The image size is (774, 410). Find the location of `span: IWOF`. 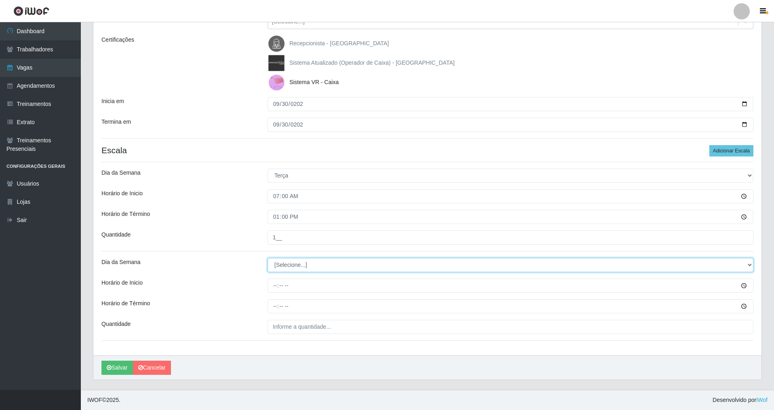

span: IWOF is located at coordinates (95, 400).